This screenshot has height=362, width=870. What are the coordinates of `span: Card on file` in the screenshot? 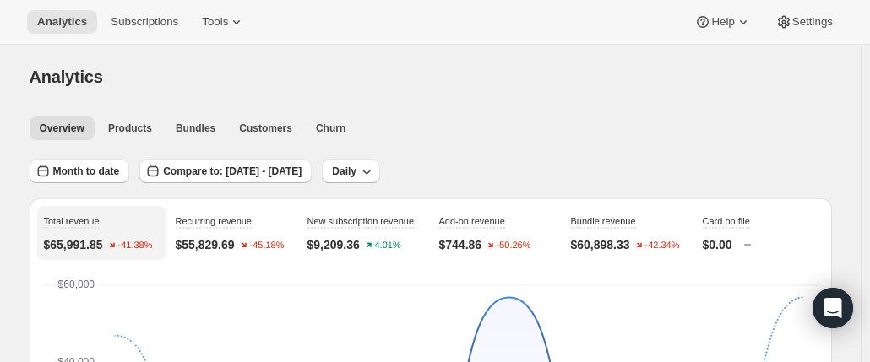 It's located at (726, 221).